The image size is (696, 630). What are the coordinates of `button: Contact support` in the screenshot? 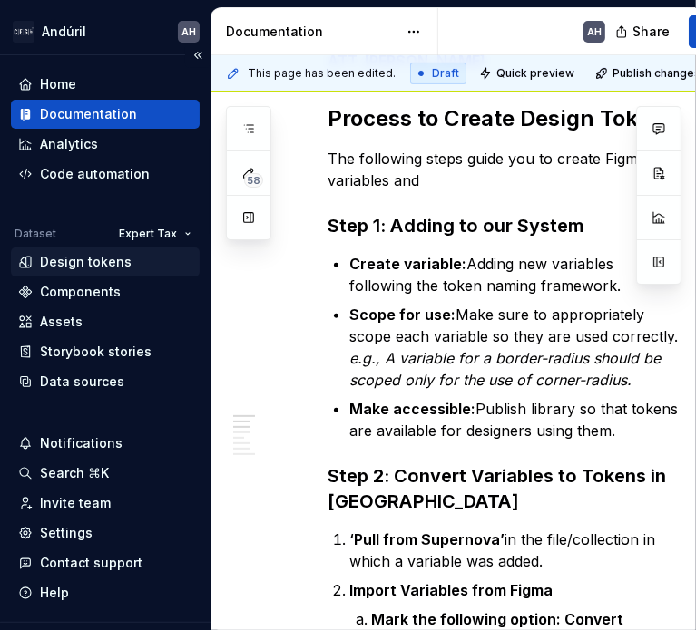 It's located at (105, 563).